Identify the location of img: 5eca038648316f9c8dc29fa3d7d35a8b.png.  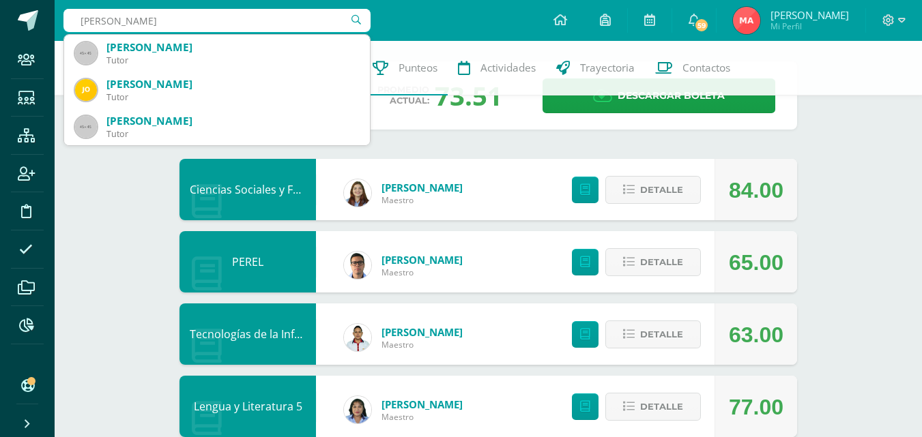
(86, 90).